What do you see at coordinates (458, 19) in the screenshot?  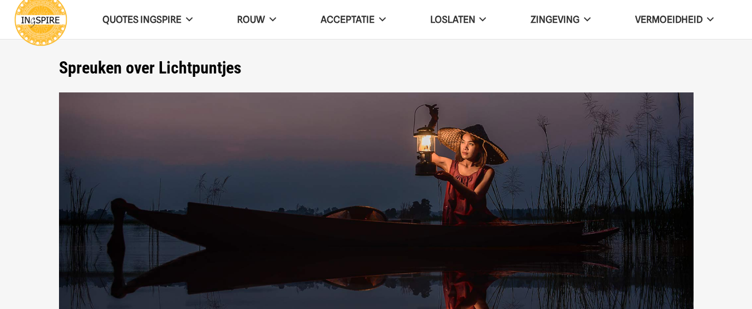 I see `a: Loslaten` at bounding box center [458, 19].